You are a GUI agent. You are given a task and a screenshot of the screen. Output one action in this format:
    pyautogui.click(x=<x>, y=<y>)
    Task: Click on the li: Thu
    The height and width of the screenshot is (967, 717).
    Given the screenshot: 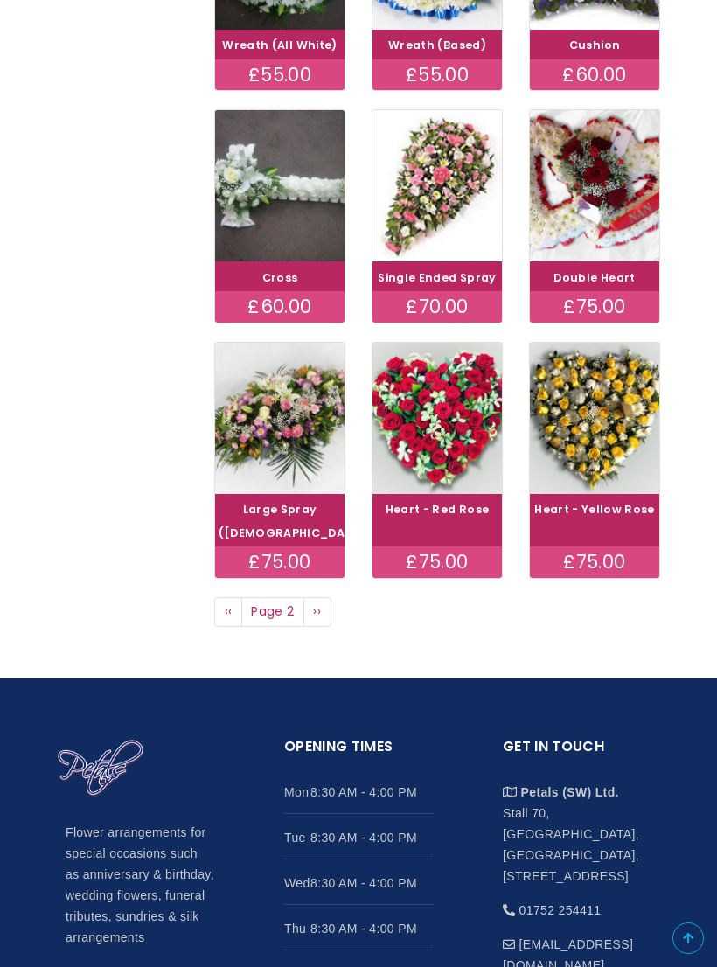 What is the action you would take?
    pyautogui.click(x=359, y=928)
    